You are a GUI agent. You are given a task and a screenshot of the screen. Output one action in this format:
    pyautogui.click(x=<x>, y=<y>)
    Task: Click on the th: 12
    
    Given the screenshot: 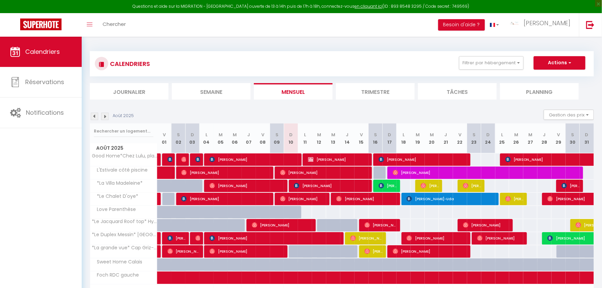 What is the action you would take?
    pyautogui.click(x=319, y=138)
    